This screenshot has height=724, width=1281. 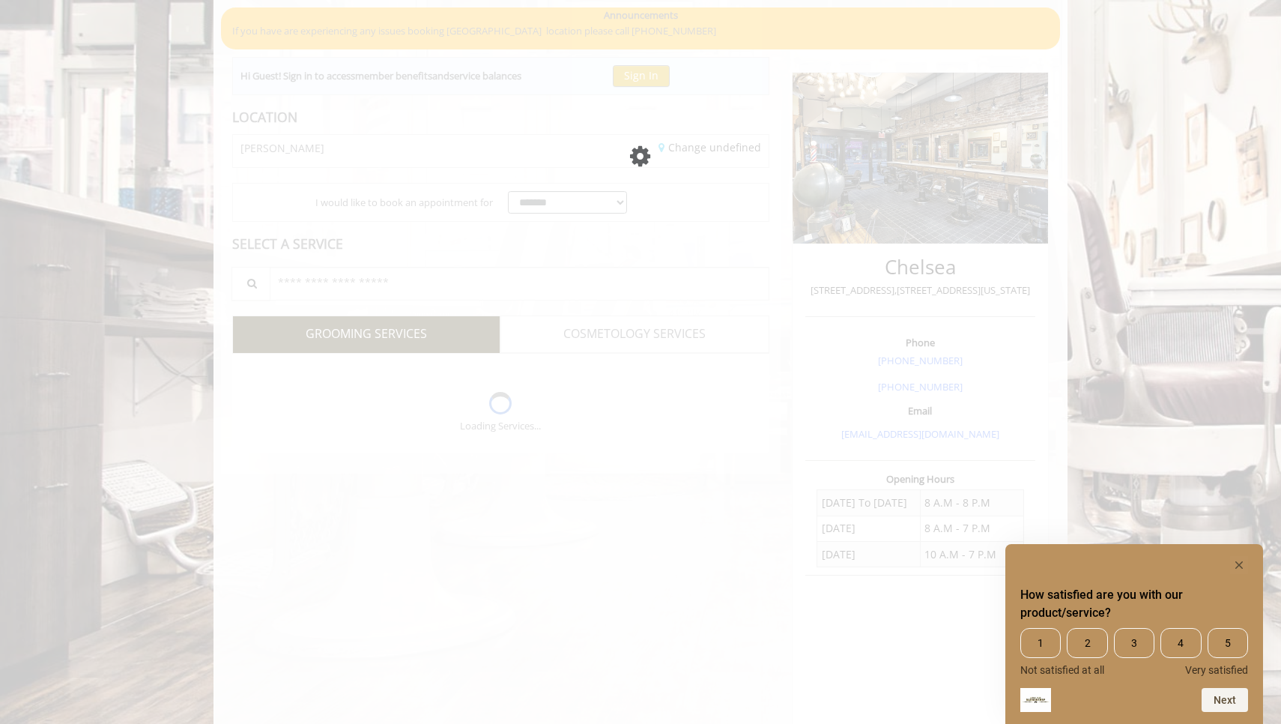 I want to click on span: Not satisfied at all, so click(x=1063, y=670).